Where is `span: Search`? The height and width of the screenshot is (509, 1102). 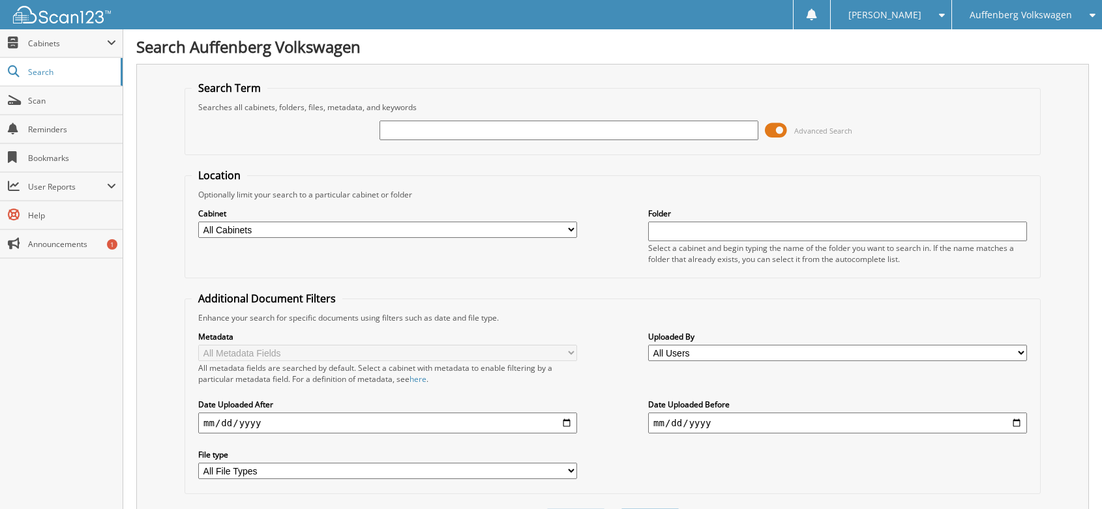
span: Search is located at coordinates (71, 72).